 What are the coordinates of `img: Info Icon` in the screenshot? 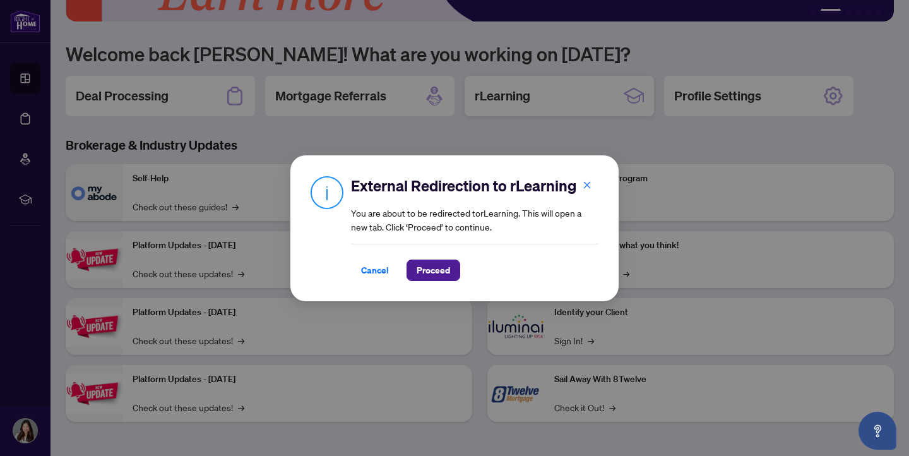 It's located at (327, 192).